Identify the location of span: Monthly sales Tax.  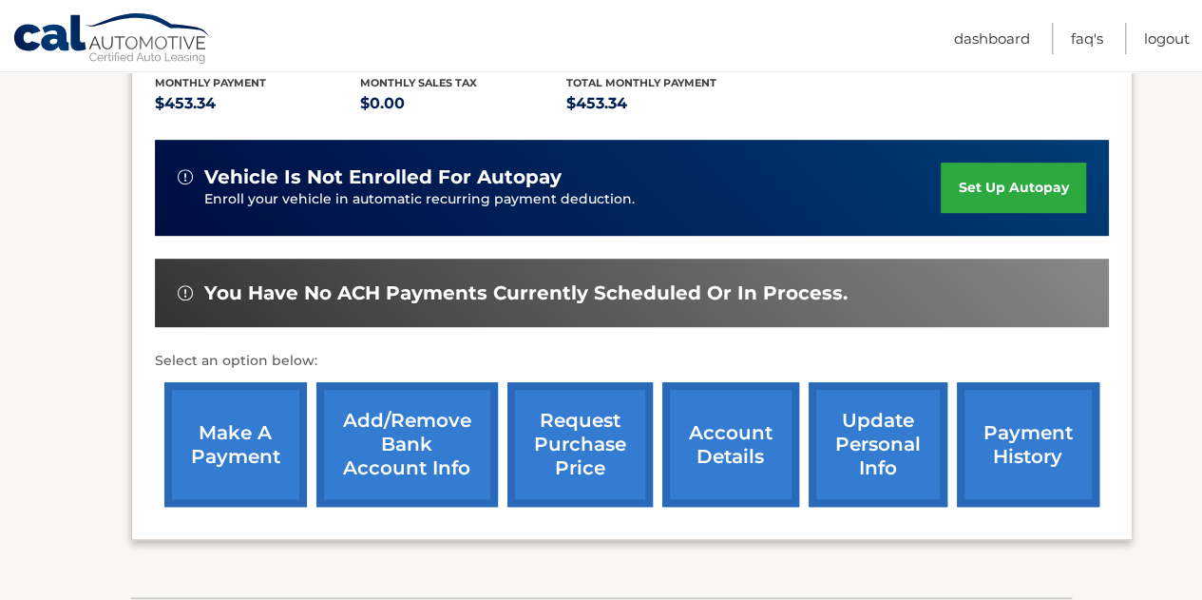
(418, 83).